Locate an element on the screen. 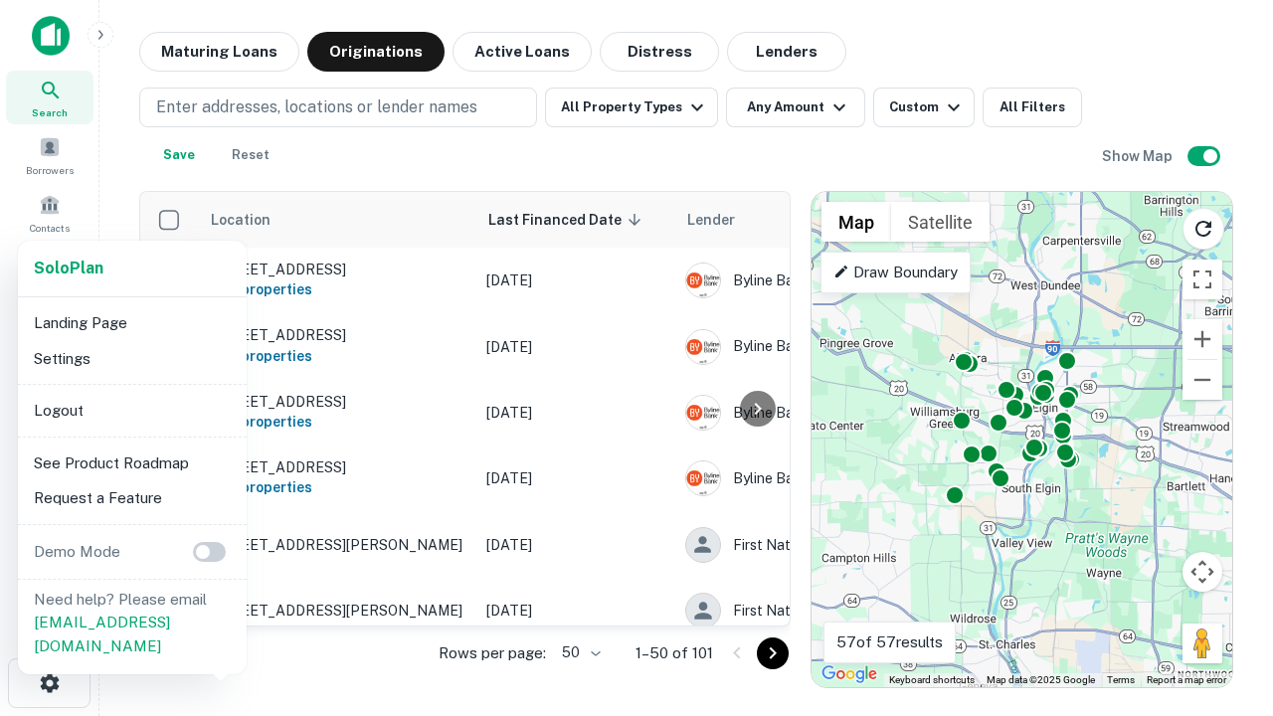 The height and width of the screenshot is (716, 1273). p: Demo Mode is located at coordinates (77, 552).